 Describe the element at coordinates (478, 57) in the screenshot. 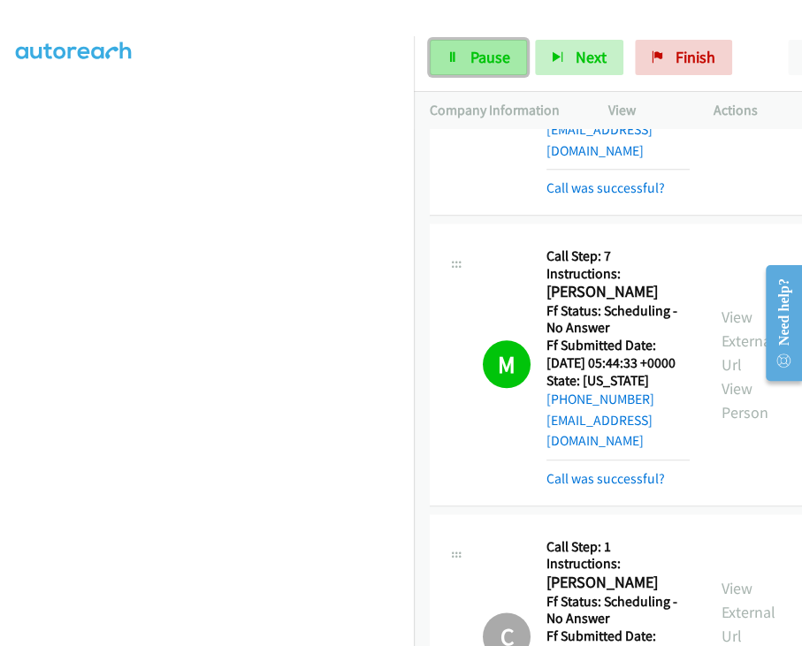

I see `a: Pause` at that location.